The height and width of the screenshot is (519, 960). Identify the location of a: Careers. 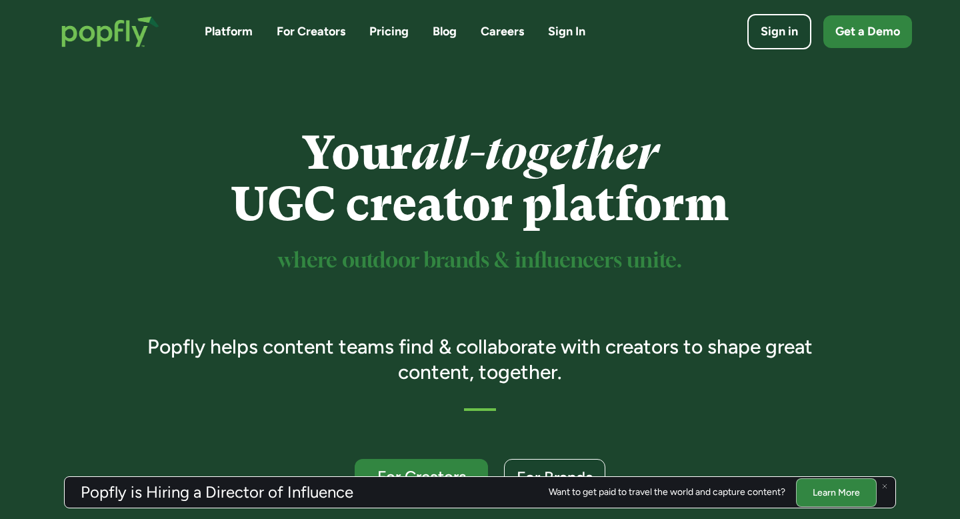
(502, 31).